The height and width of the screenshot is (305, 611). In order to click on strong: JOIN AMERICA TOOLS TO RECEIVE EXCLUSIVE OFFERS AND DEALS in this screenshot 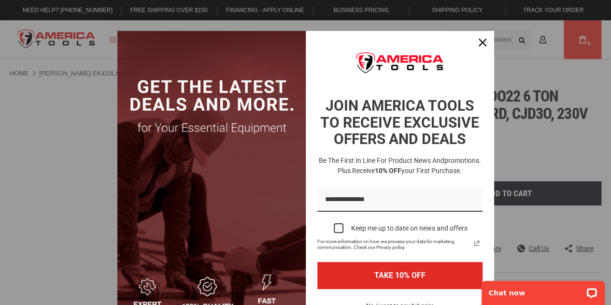, I will do `click(399, 122)`.